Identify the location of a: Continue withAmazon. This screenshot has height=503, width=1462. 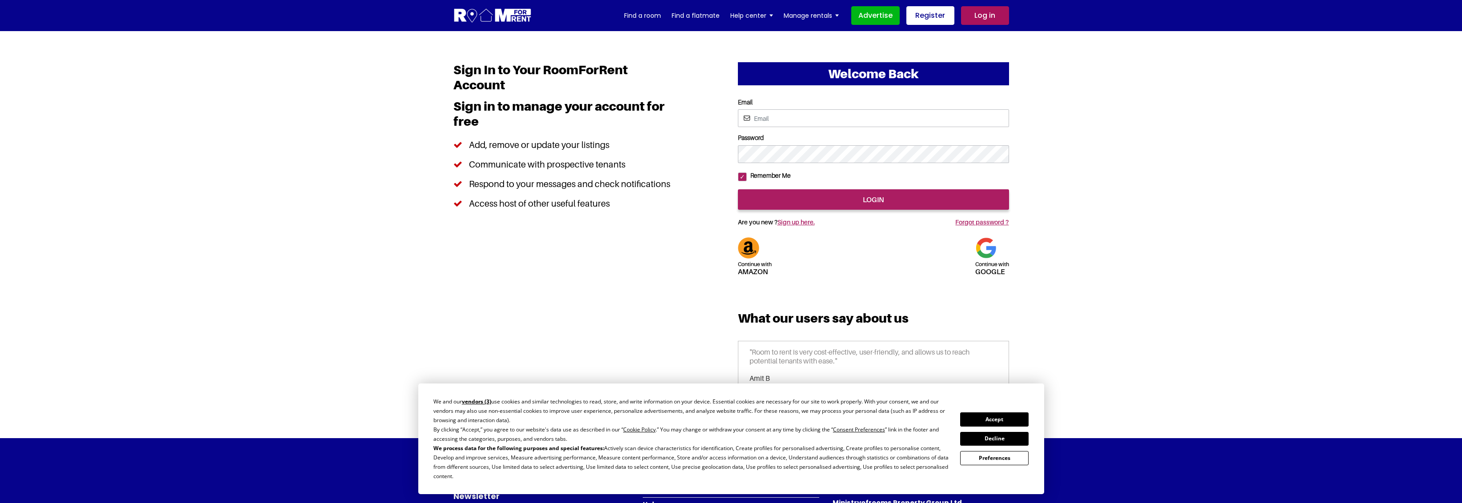
(755, 259).